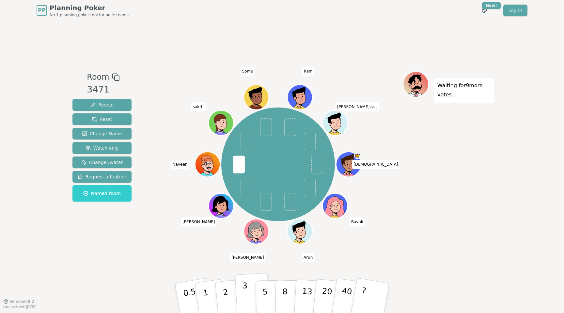  What do you see at coordinates (464, 90) in the screenshot?
I see `p: Waiting for 9 more votes...` at bounding box center [464, 90].